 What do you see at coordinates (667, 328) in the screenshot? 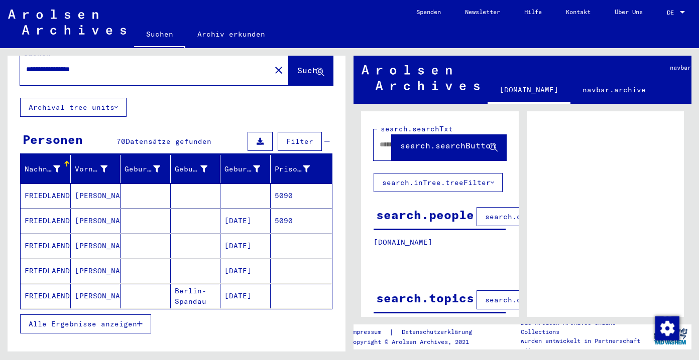
I see `div: Zustimmung ändern` at bounding box center [667, 328].